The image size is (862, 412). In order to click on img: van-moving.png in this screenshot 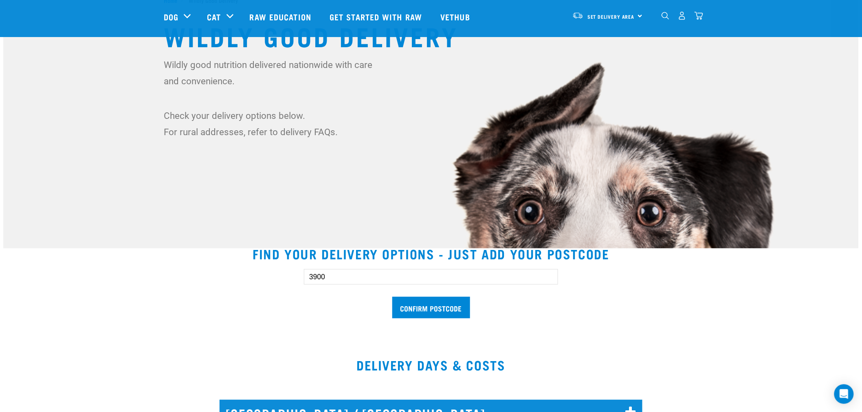, I will do `click(578, 15)`.